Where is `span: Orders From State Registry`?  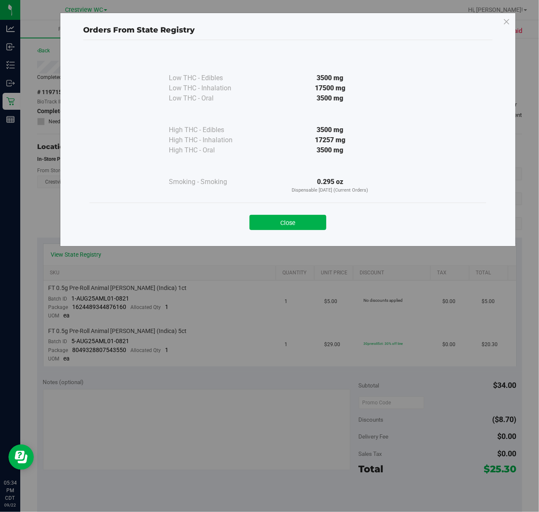
span: Orders From State Registry is located at coordinates (139, 30).